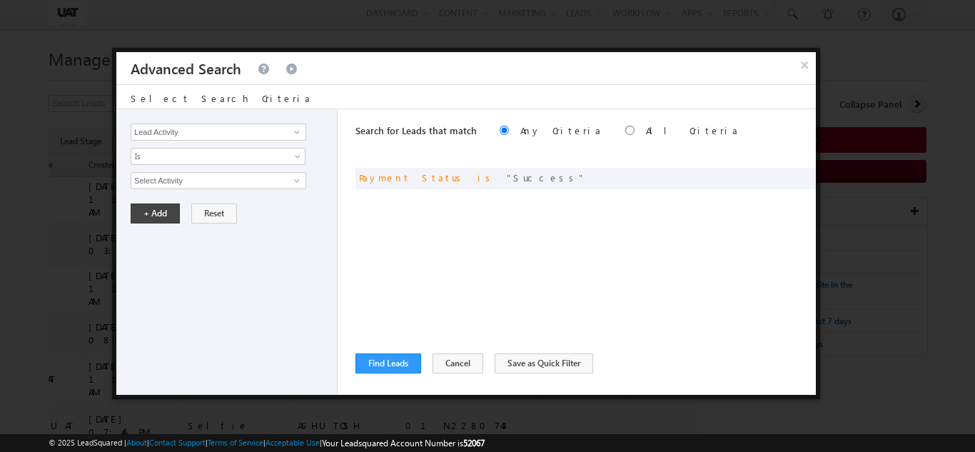  What do you see at coordinates (474, 443) in the screenshot?
I see `span: 52067` at bounding box center [474, 443].